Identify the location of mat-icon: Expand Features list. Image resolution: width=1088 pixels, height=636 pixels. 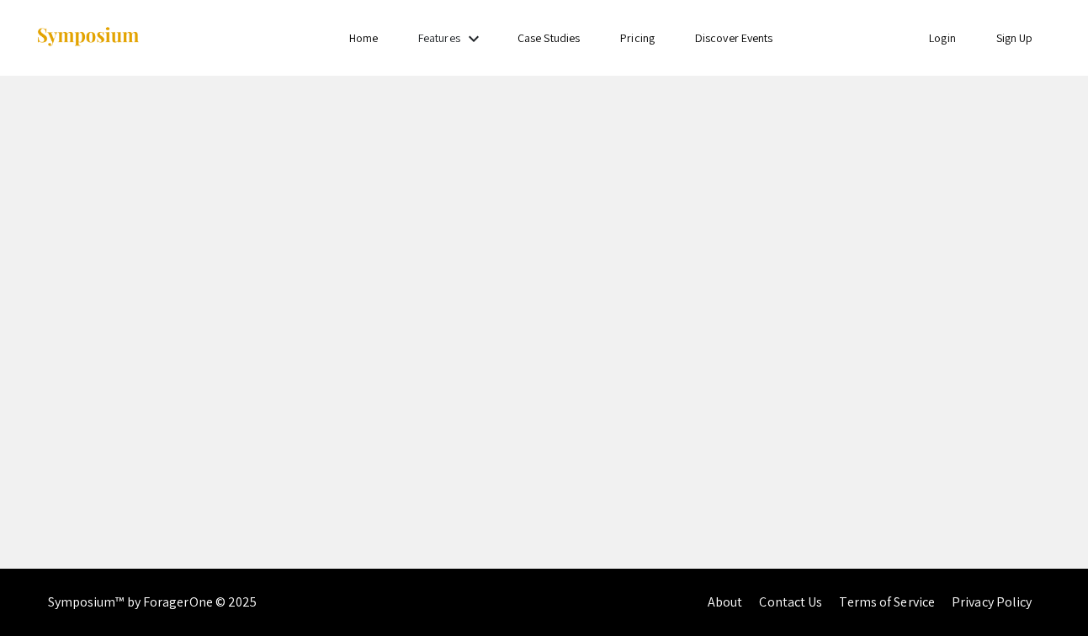
(474, 39).